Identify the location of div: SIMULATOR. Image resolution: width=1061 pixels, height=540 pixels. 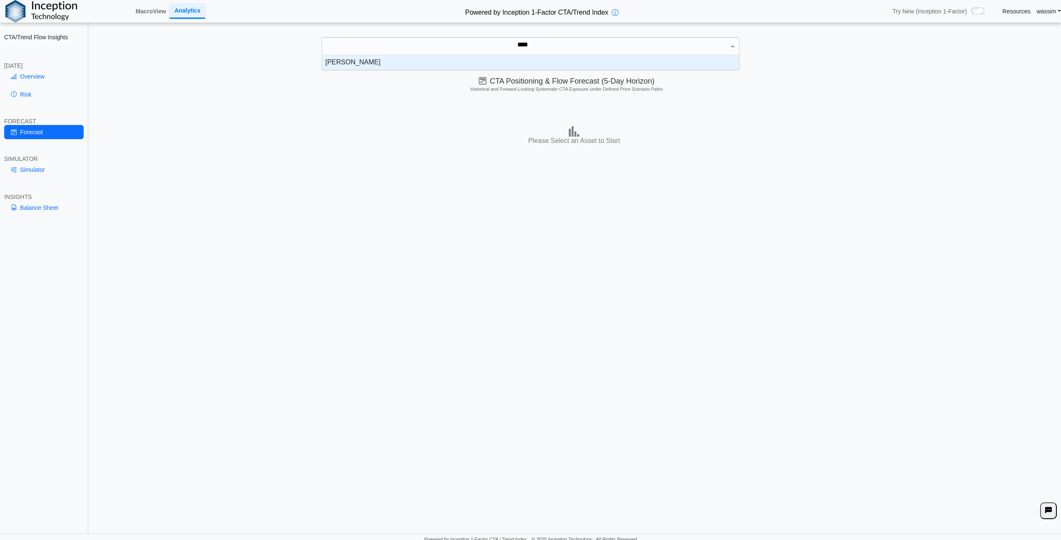
(44, 159).